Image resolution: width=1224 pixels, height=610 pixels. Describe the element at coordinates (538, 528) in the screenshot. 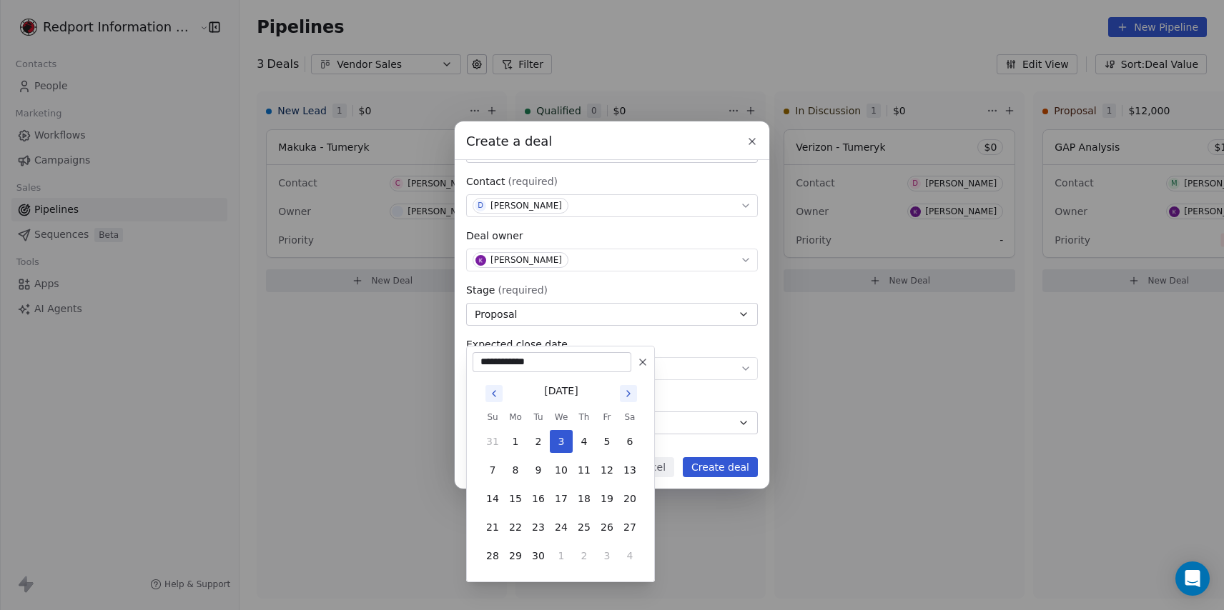

I see `button: 23` at that location.